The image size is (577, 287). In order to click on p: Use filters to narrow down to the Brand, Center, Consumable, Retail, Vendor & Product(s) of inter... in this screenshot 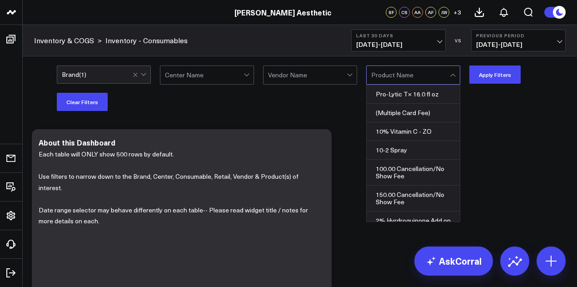, I will do `click(178, 182)`.